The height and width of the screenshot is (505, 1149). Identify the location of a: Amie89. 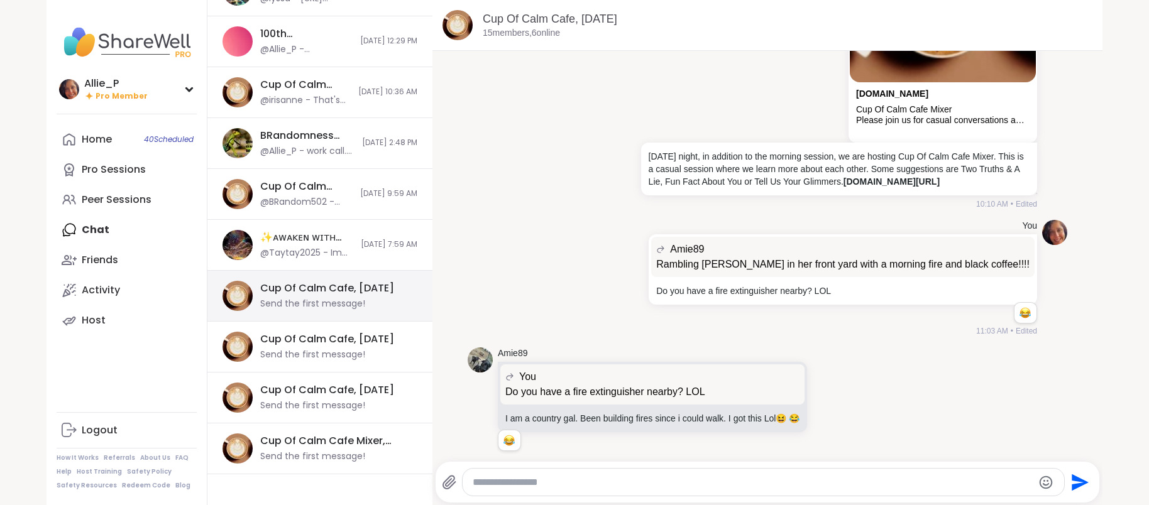
(512, 354).